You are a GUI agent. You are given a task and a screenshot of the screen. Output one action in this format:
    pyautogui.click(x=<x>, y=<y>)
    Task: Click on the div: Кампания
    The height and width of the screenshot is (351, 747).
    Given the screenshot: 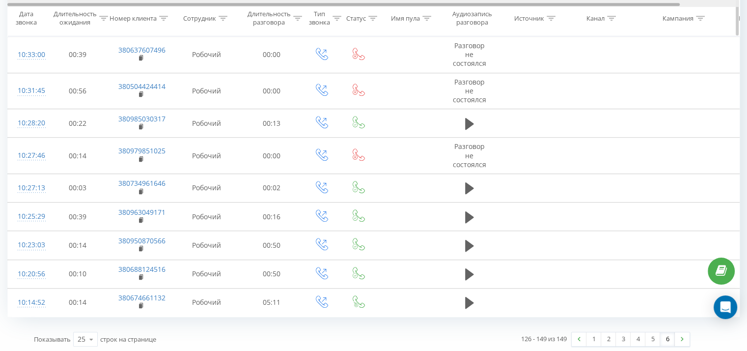 What is the action you would take?
    pyautogui.click(x=678, y=18)
    